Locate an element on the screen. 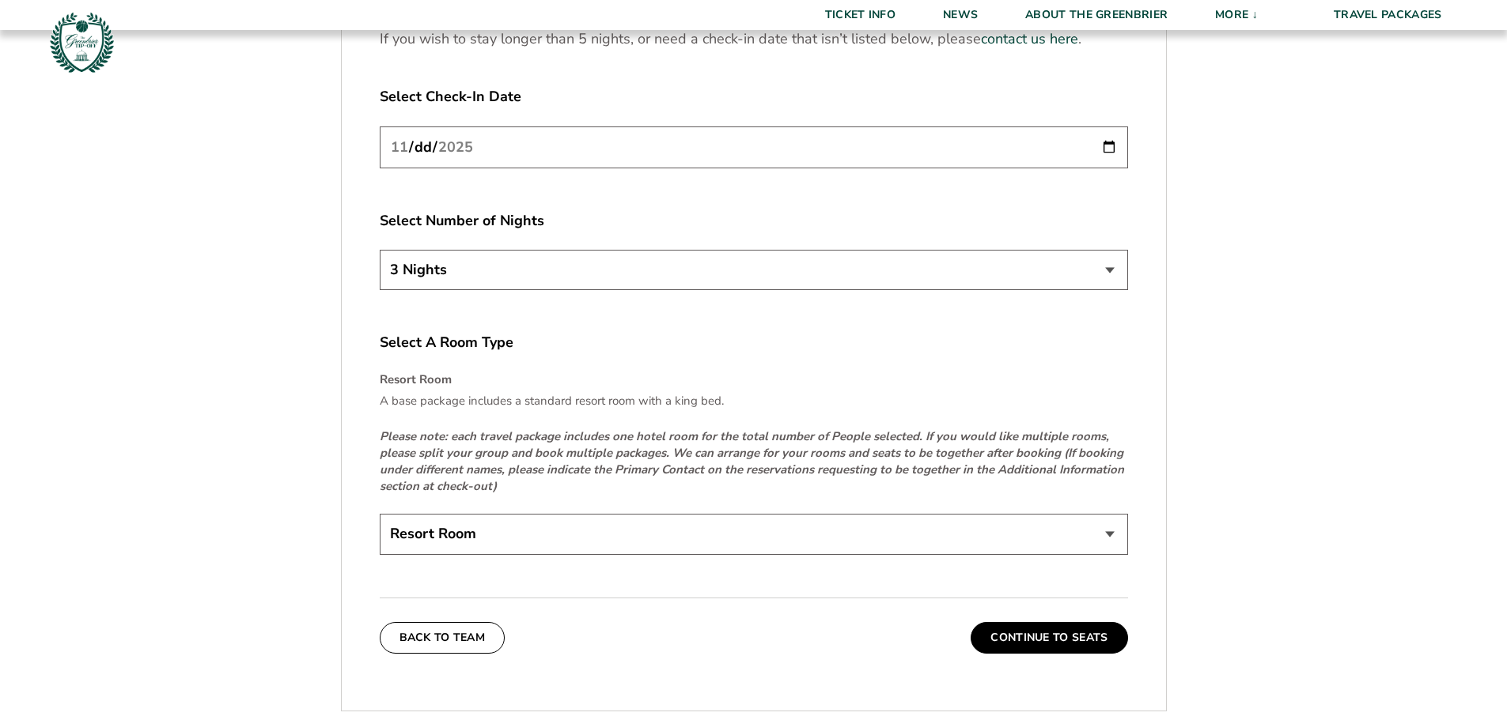 The image size is (1507, 720). label: Select Number of Nights is located at coordinates (754, 221).